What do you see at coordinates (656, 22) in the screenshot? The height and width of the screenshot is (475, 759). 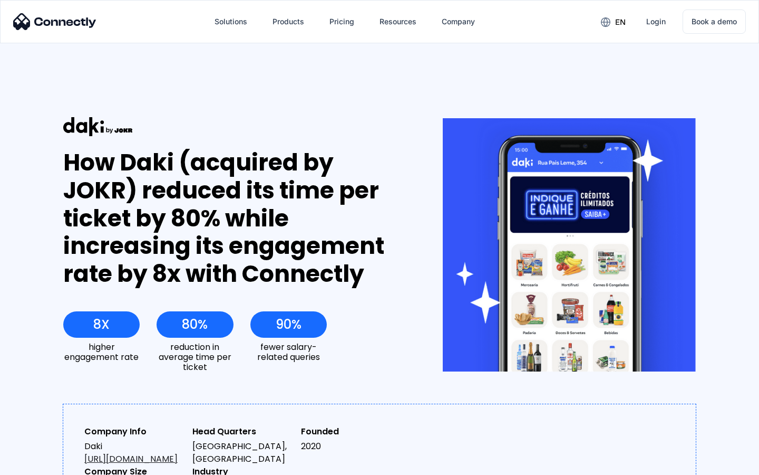 I see `div: Login` at bounding box center [656, 22].